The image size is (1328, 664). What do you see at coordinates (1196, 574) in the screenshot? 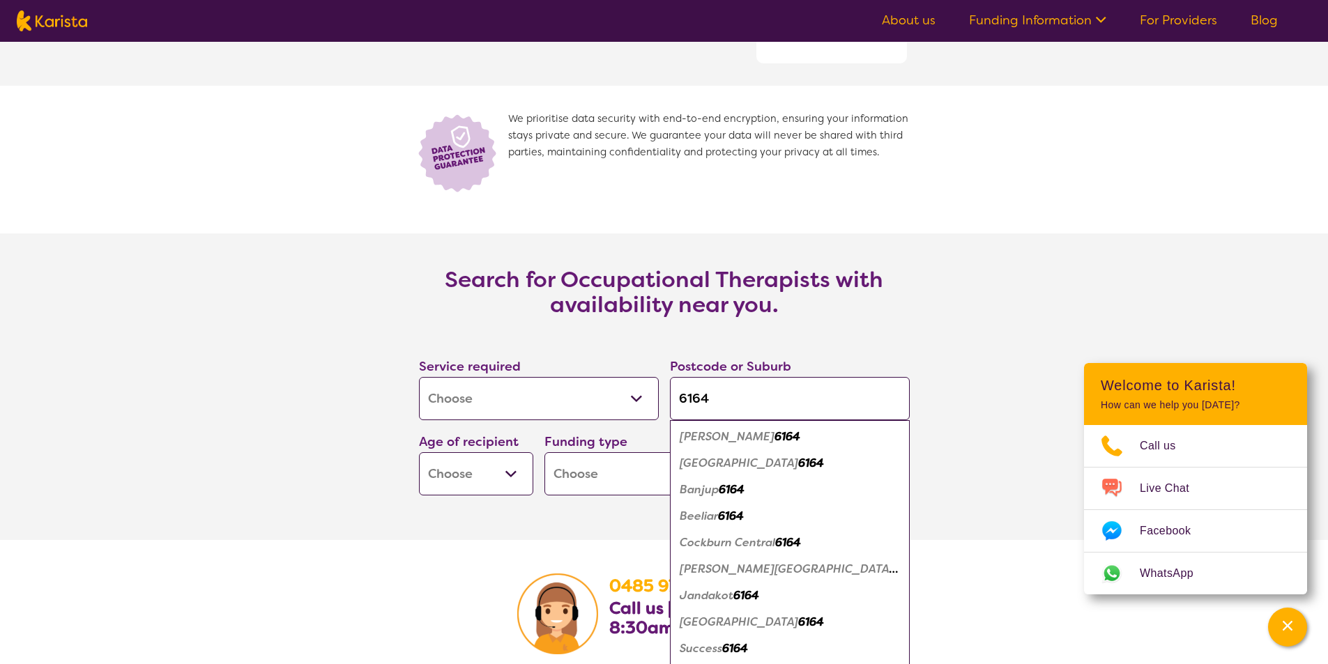
I see `a: Web link opens in a new tab.` at bounding box center [1196, 574].